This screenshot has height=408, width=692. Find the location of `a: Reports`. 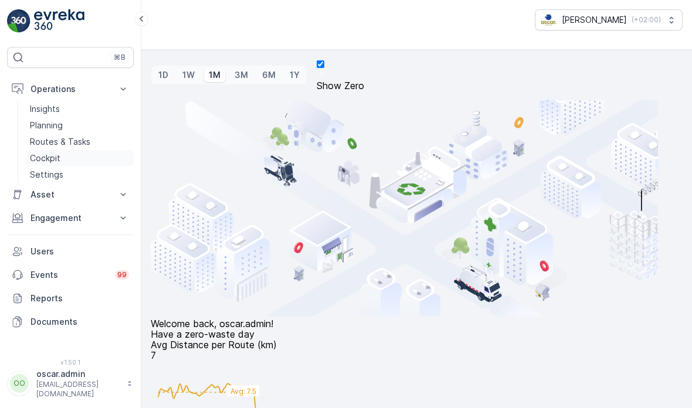

a: Reports is located at coordinates (70, 298).